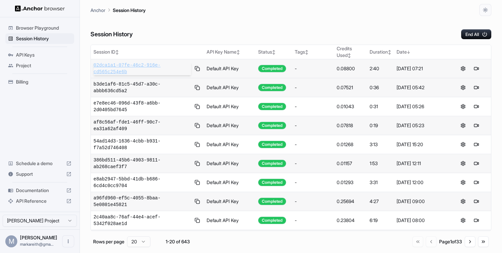  What do you see at coordinates (350, 69) in the screenshot?
I see `div: 0.08800` at bounding box center [350, 69].